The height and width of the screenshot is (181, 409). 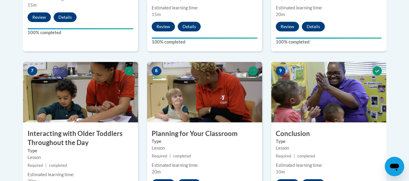 What do you see at coordinates (32, 71) in the screenshot?
I see `span: 7` at bounding box center [32, 71].